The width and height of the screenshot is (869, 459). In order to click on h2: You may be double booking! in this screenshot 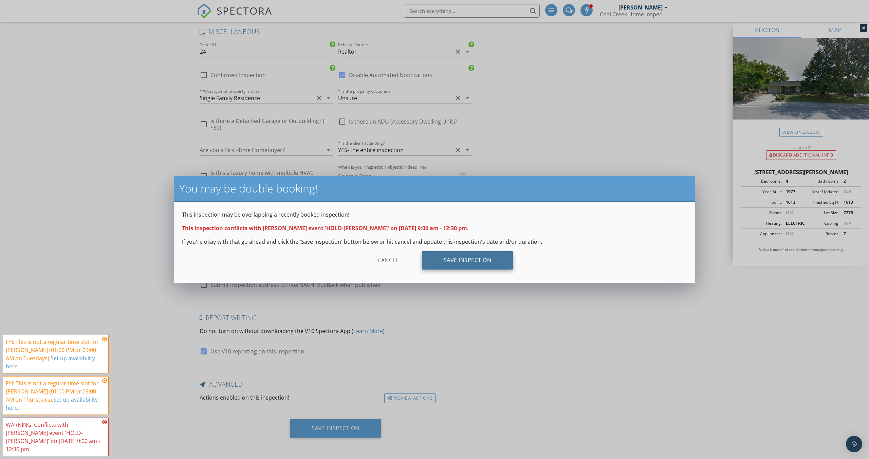, I will do `click(434, 188)`.